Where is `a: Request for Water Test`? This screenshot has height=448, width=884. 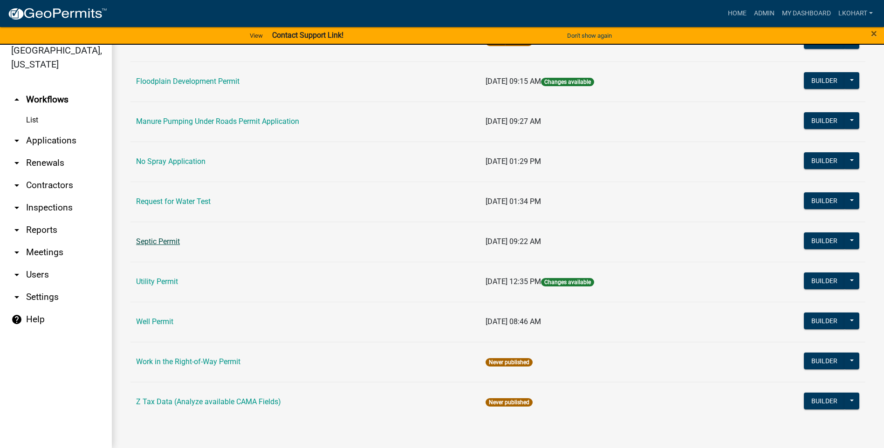 a: Request for Water Test is located at coordinates (173, 201).